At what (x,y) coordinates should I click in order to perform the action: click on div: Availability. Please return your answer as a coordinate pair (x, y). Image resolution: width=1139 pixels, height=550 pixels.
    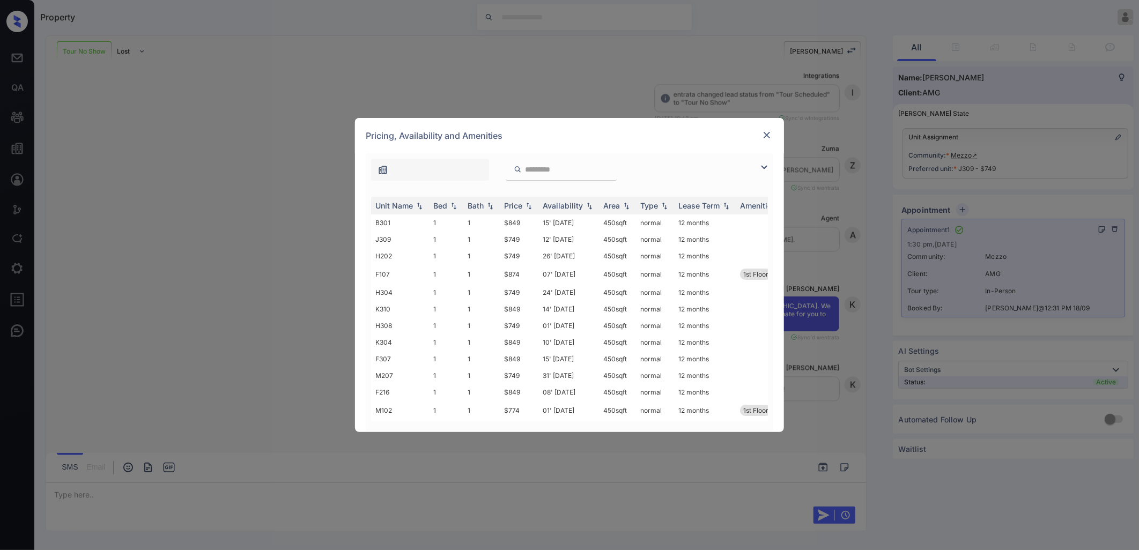
    Looking at the image, I should click on (562, 205).